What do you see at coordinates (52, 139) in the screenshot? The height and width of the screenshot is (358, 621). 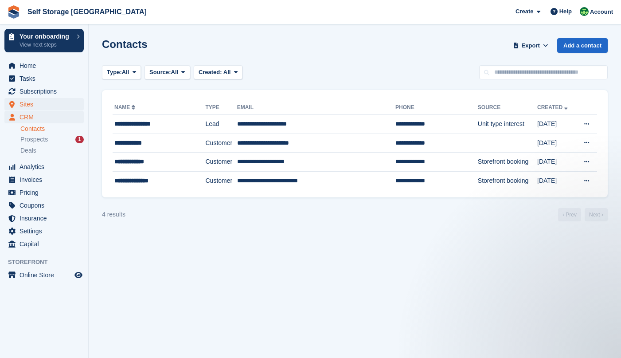 I see `a: Prospects 1` at bounding box center [52, 139].